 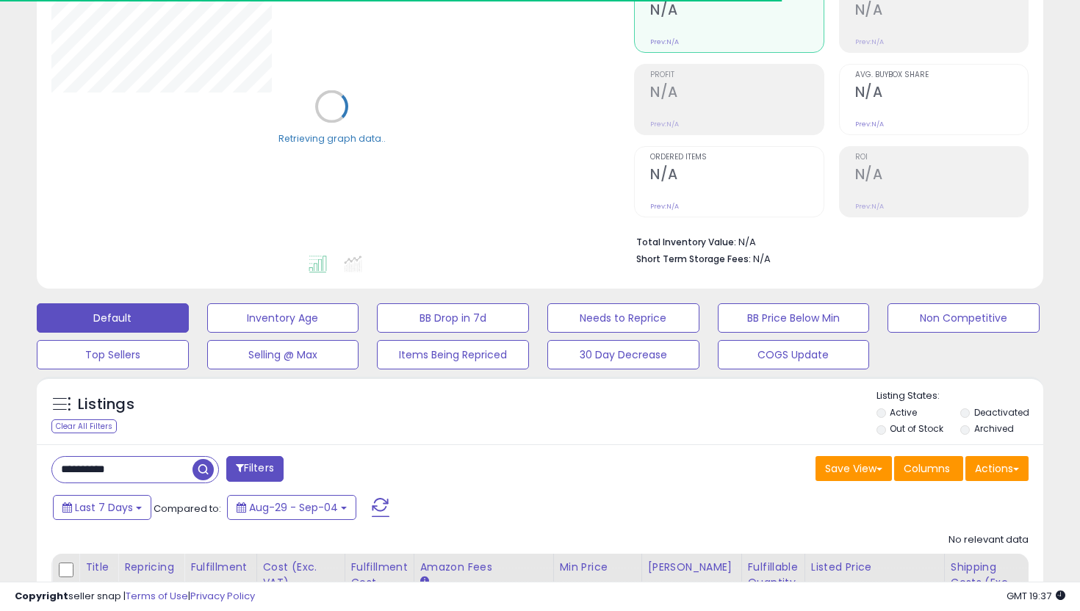 I want to click on label: Deactivated, so click(x=1001, y=412).